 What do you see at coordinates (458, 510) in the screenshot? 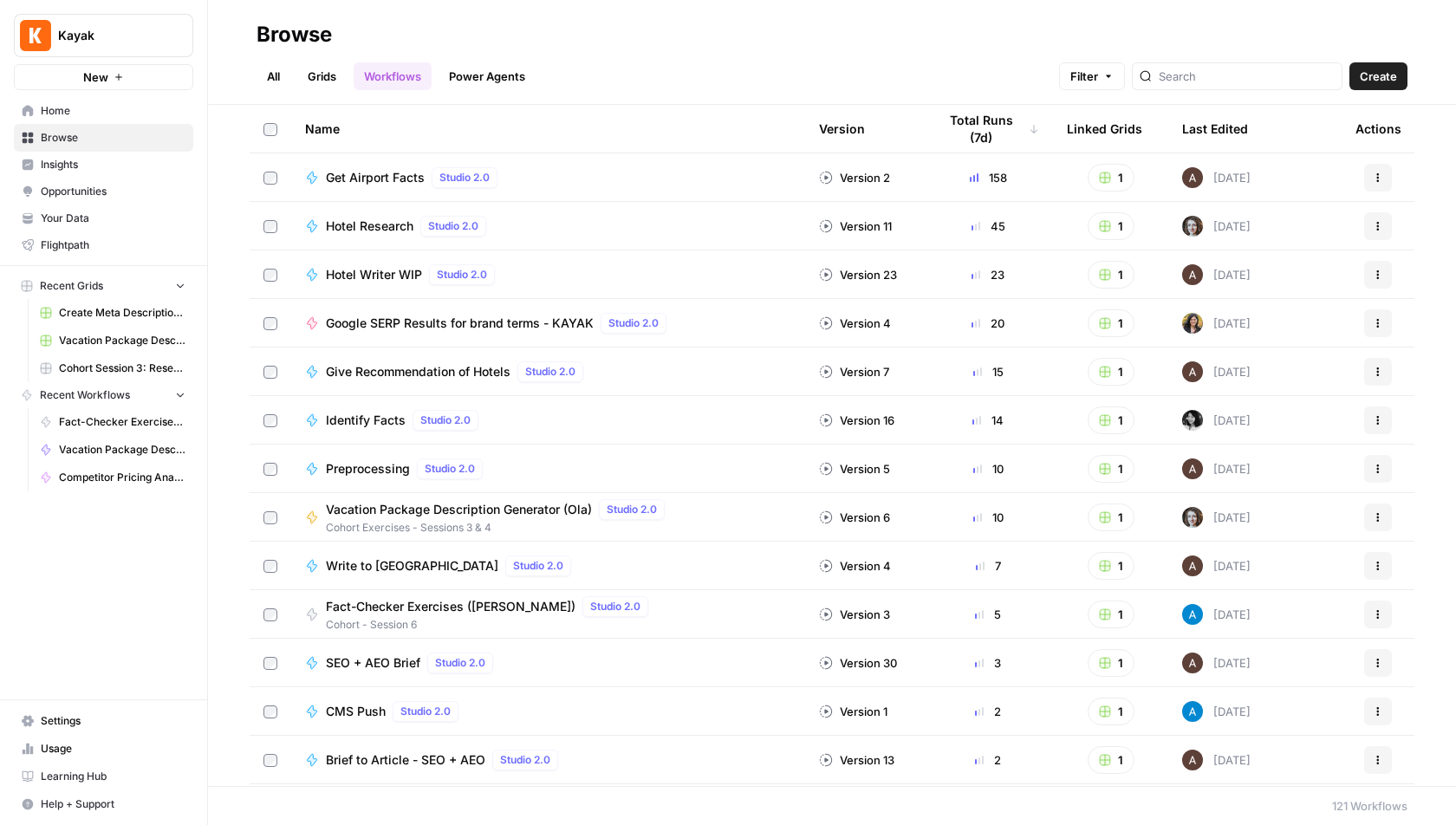
I see `span: Vacation Package Description Generator (Ola)` at bounding box center [458, 510].